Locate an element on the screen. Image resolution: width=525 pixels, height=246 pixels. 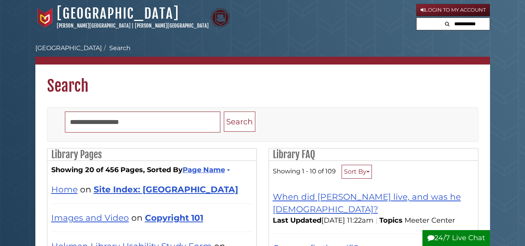
a: Login to My Account is located at coordinates (453, 10).